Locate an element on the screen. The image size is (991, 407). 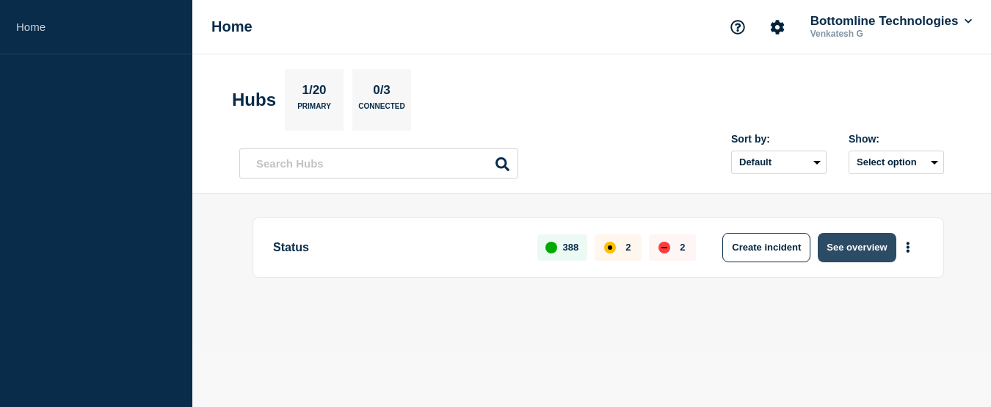
select: Sort by is located at coordinates (779, 162).